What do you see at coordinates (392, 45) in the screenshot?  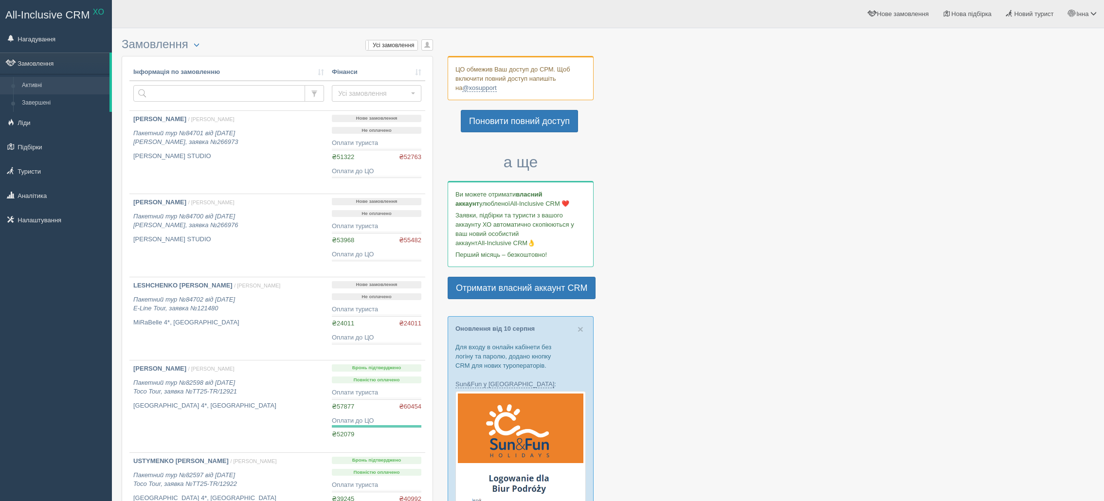 I see `label: Усі замовлення` at bounding box center [392, 45].